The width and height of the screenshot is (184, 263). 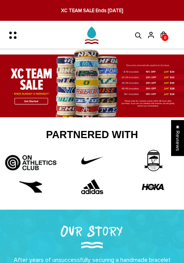 I want to click on img: free-diadora-logo-icon-download-in-svg-png-gif-file-formats--brand-fashion-pack-logos-icons-28542..., so click(x=31, y=187).